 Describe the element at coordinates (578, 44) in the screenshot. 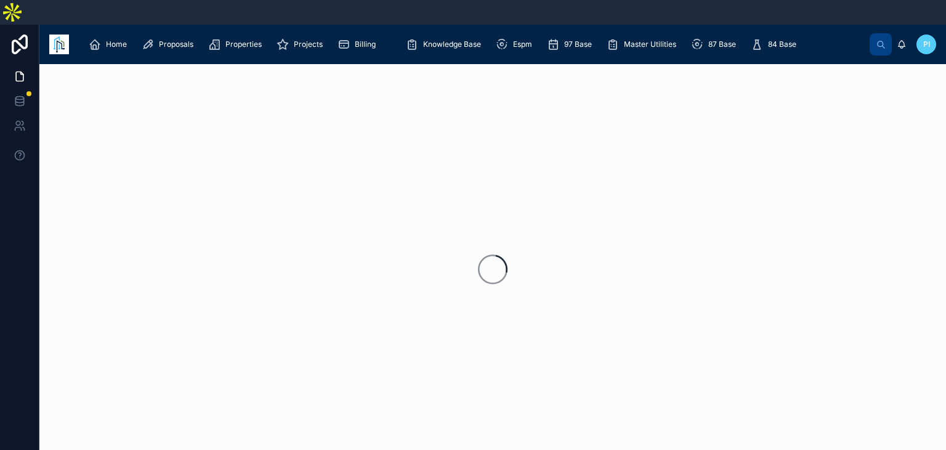

I see `span: 97 Base` at that location.